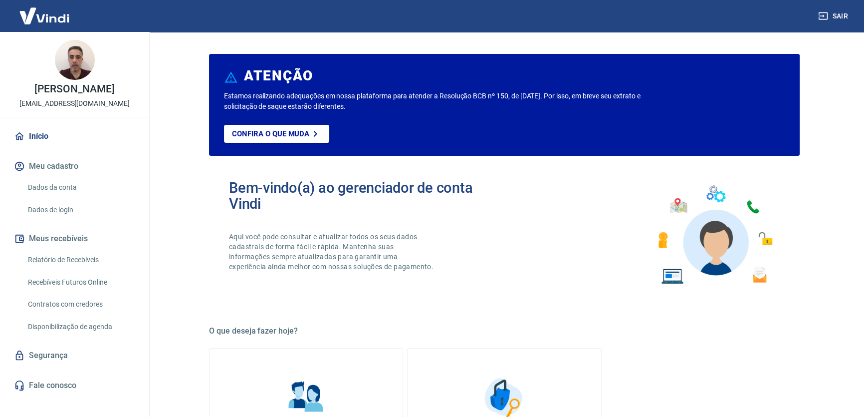 The height and width of the screenshot is (417, 864). Describe the element at coordinates (279, 76) in the screenshot. I see `h6: ATENÇÃO` at that location.